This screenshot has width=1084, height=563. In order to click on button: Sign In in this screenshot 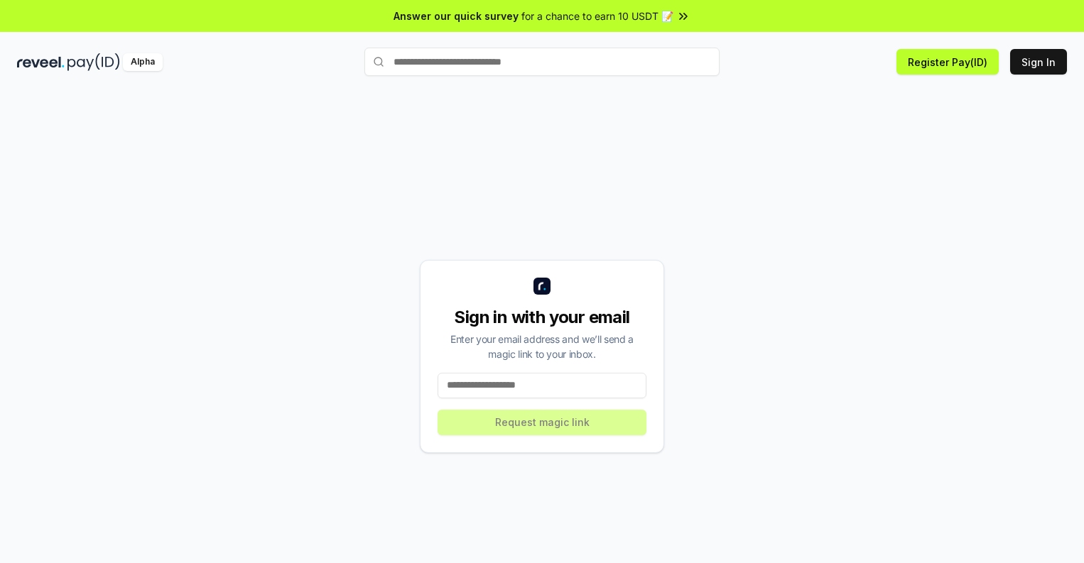, I will do `click(1038, 62)`.